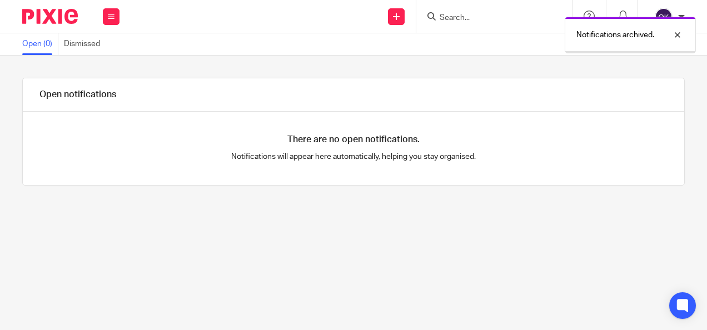 The image size is (707, 330). Describe the element at coordinates (50, 16) in the screenshot. I see `img: Pixie` at that location.